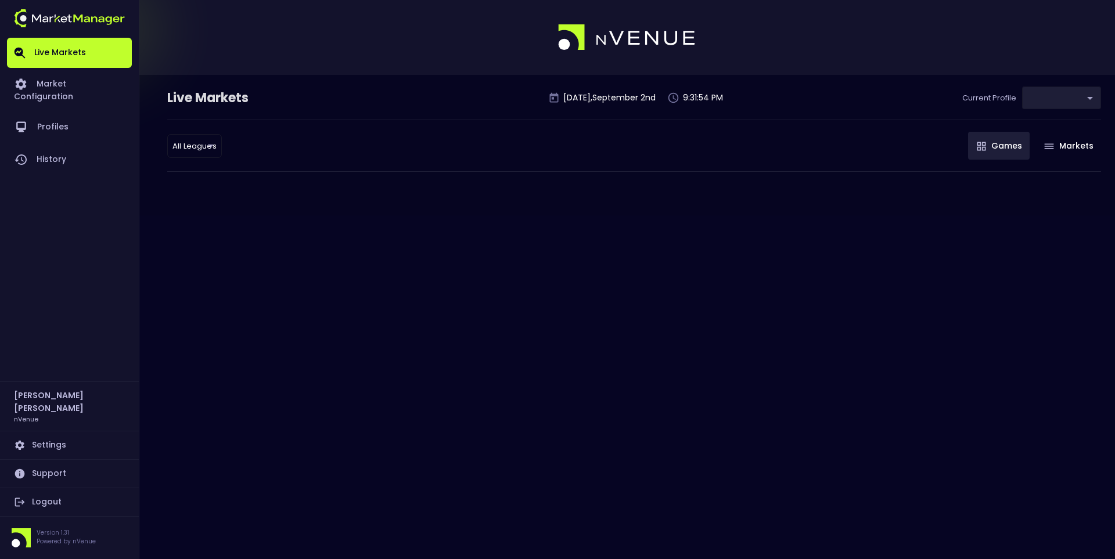 The height and width of the screenshot is (559, 1115). Describe the element at coordinates (69, 538) in the screenshot. I see `div: Version 1.31Powered by nVenue` at that location.